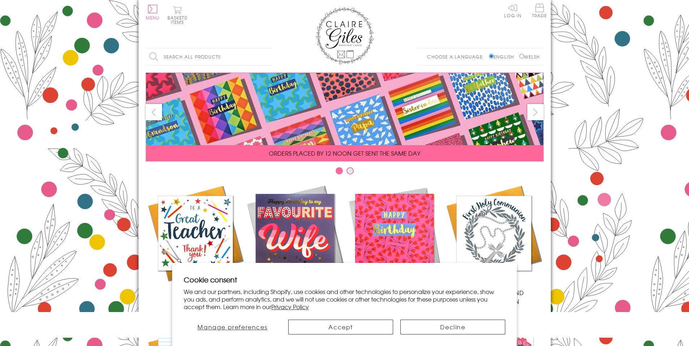 The image size is (689, 346). What do you see at coordinates (344, 172) in the screenshot?
I see `div: Carousel Pagination` at bounding box center [344, 172].